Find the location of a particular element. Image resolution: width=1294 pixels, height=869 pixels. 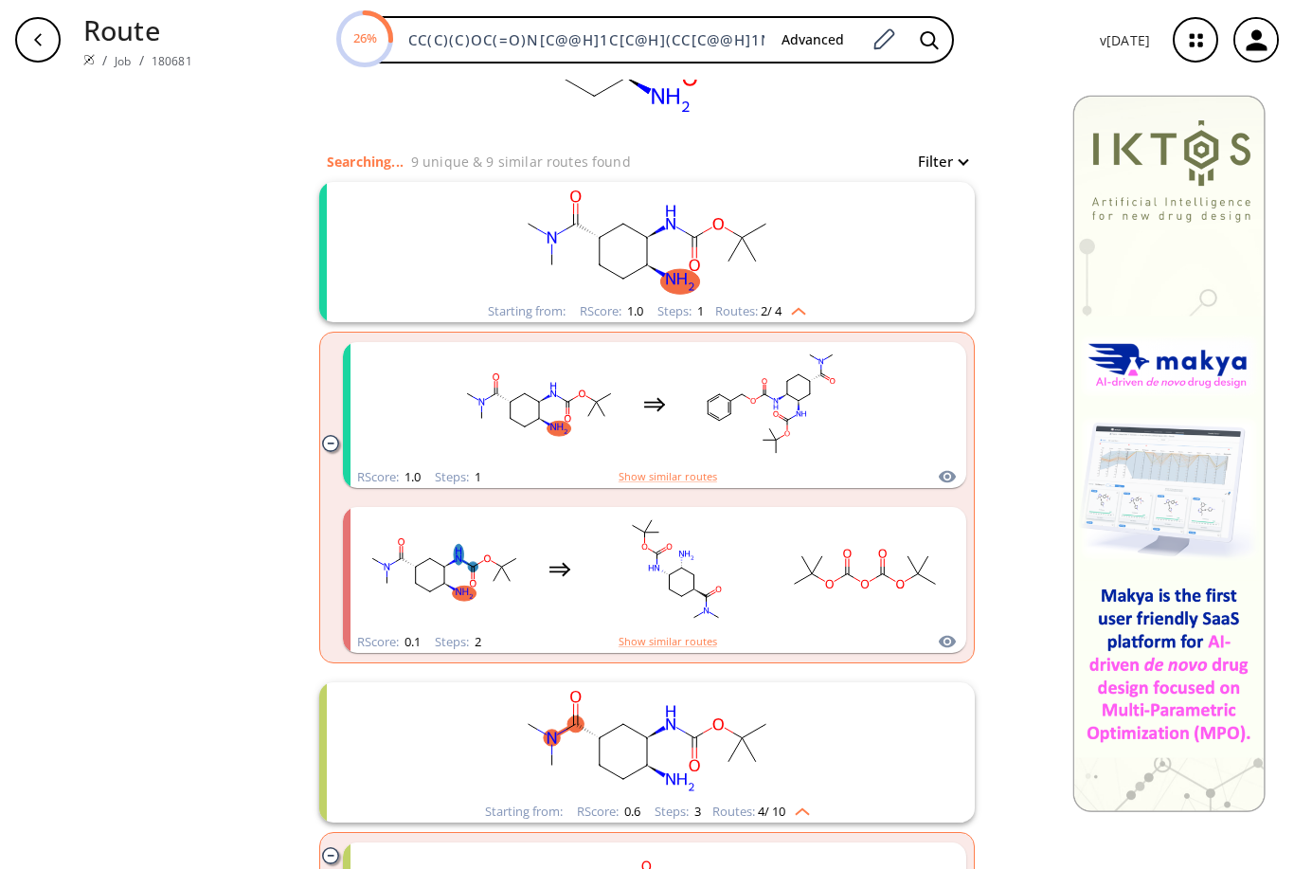

p: 9 unique & 9 similar routes found is located at coordinates (521, 161).